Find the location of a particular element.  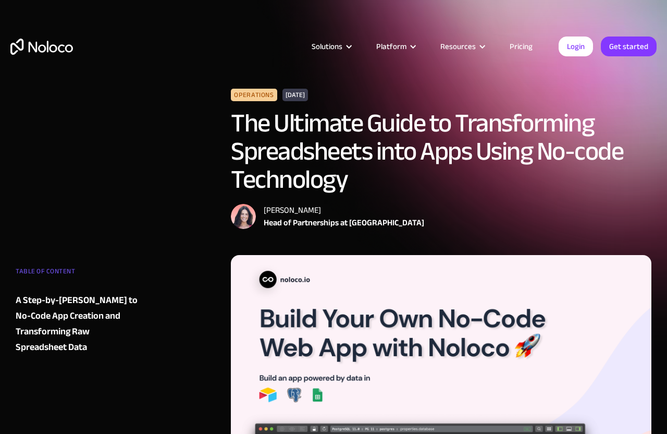

a: home is located at coordinates (42, 46).